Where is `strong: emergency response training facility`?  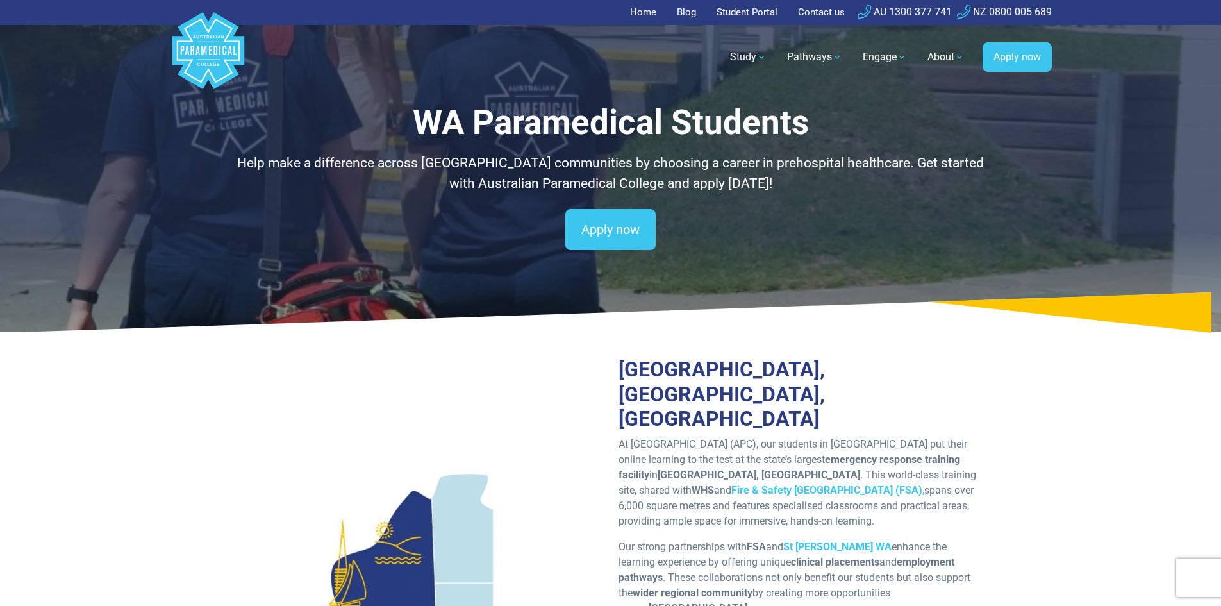
strong: emergency response training facility is located at coordinates (789, 467).